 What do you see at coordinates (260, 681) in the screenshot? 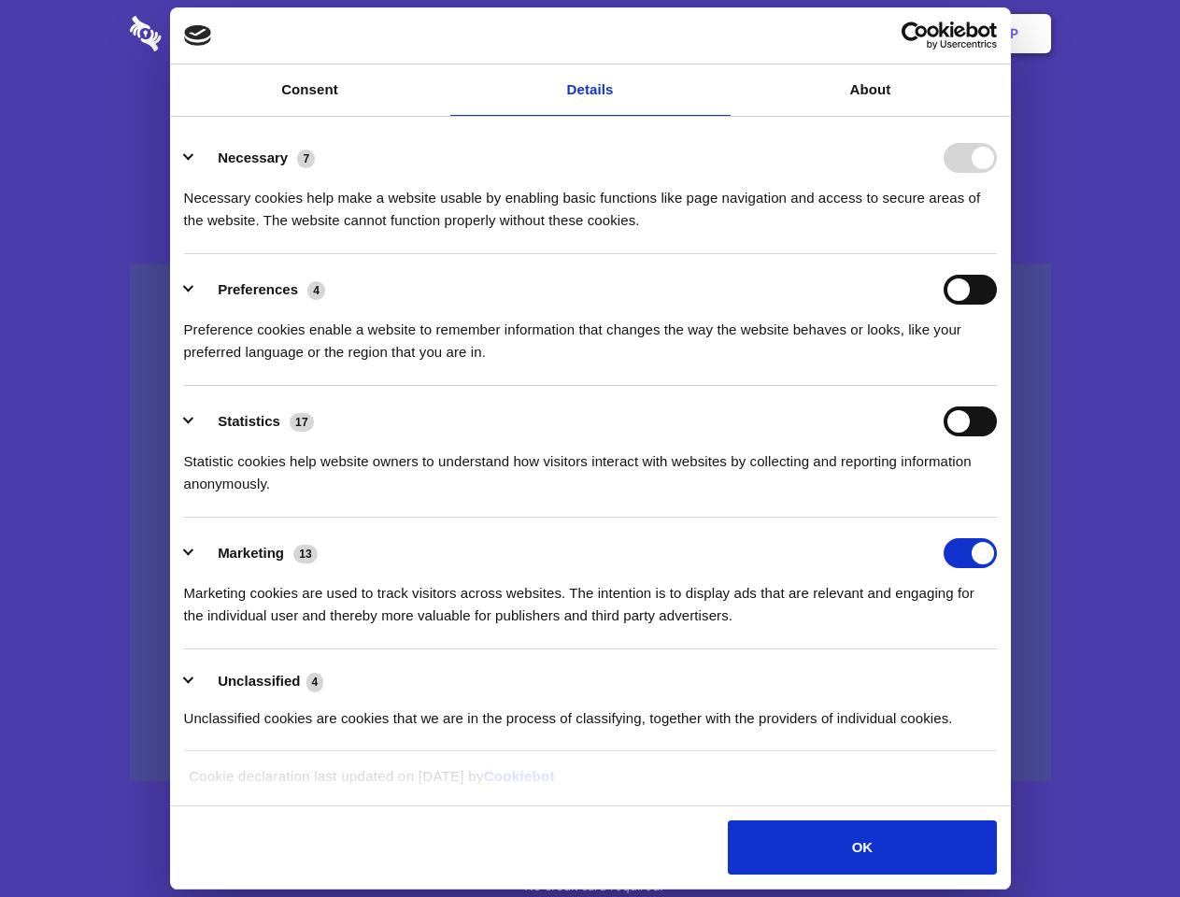
I see `button: Unclassified (4)` at bounding box center [260, 681].